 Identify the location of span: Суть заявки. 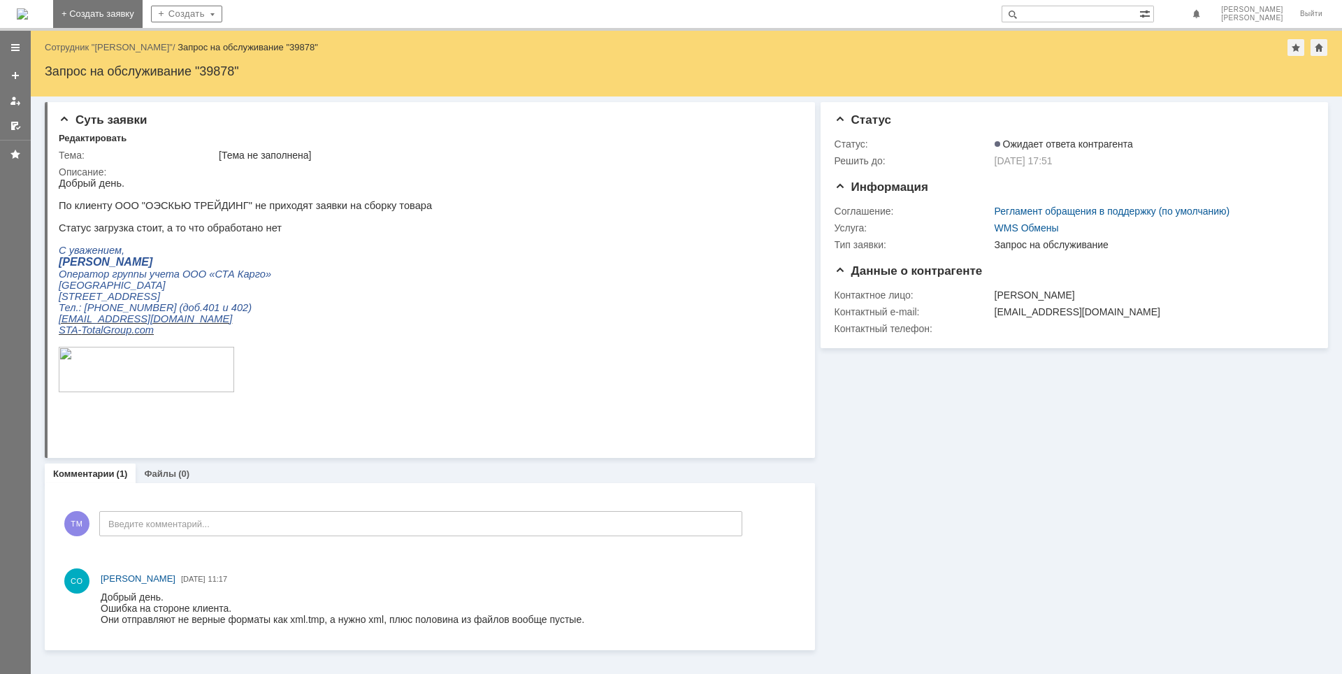
(103, 120).